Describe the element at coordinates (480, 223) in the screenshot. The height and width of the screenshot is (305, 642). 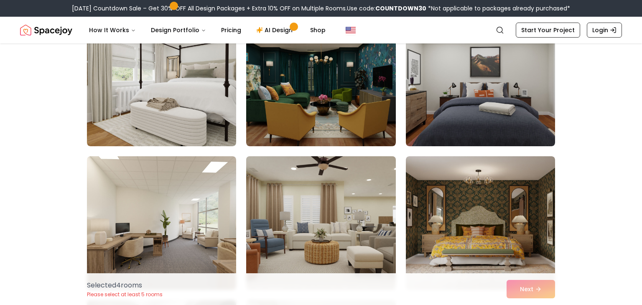
I see `img: Room room-48` at that location.